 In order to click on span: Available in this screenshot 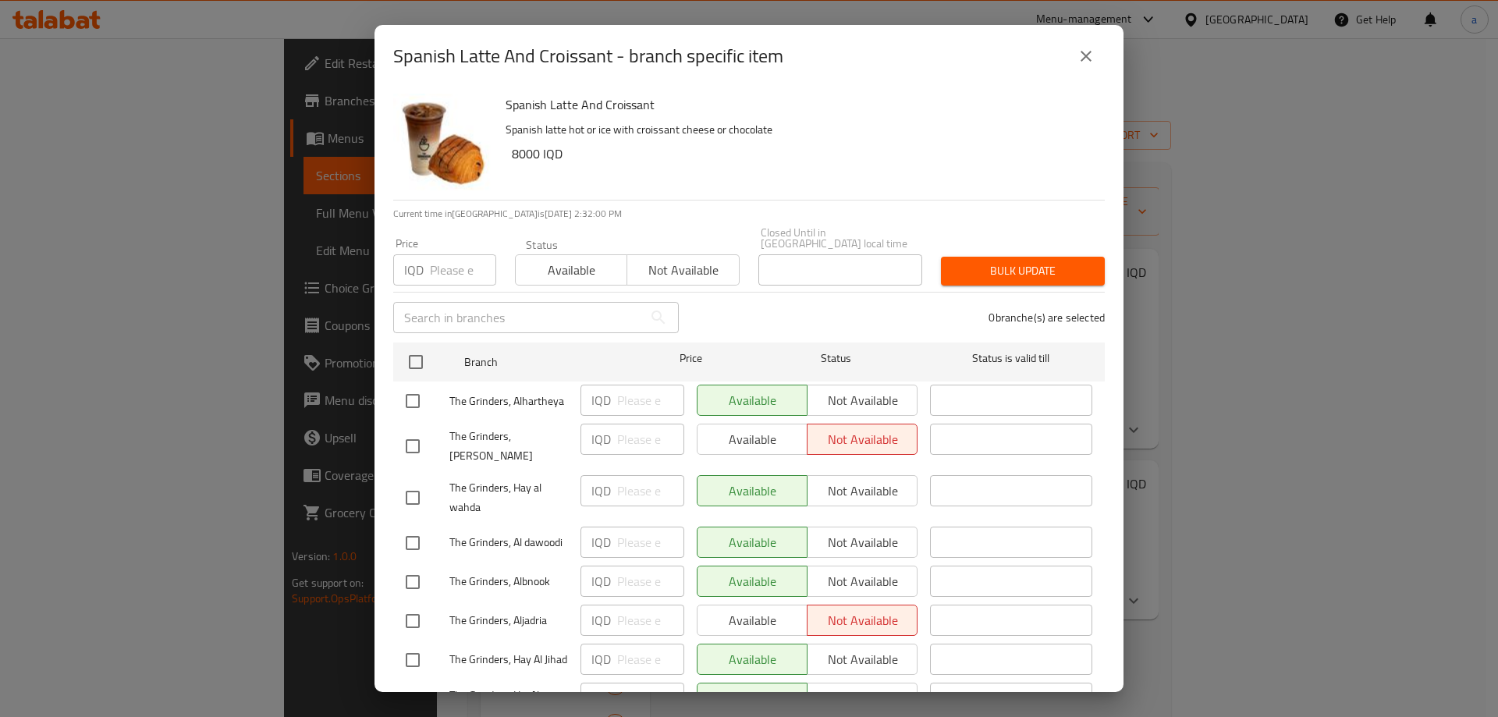, I will do `click(571, 270)`.